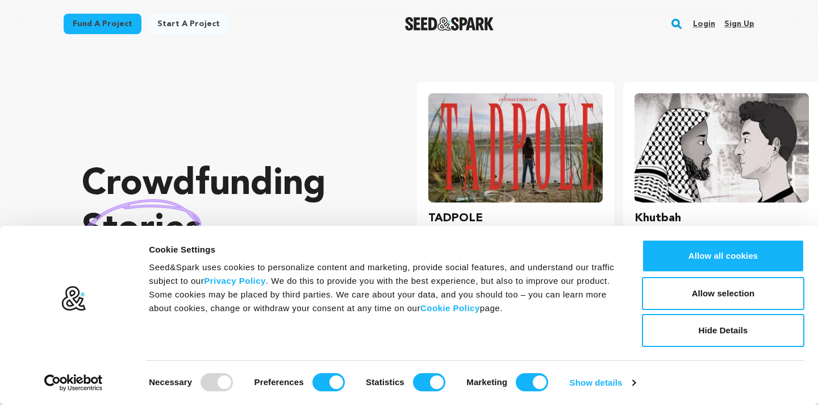 The height and width of the screenshot is (405, 818). Describe the element at coordinates (456, 218) in the screenshot. I see `h3: TADPOLE` at that location.